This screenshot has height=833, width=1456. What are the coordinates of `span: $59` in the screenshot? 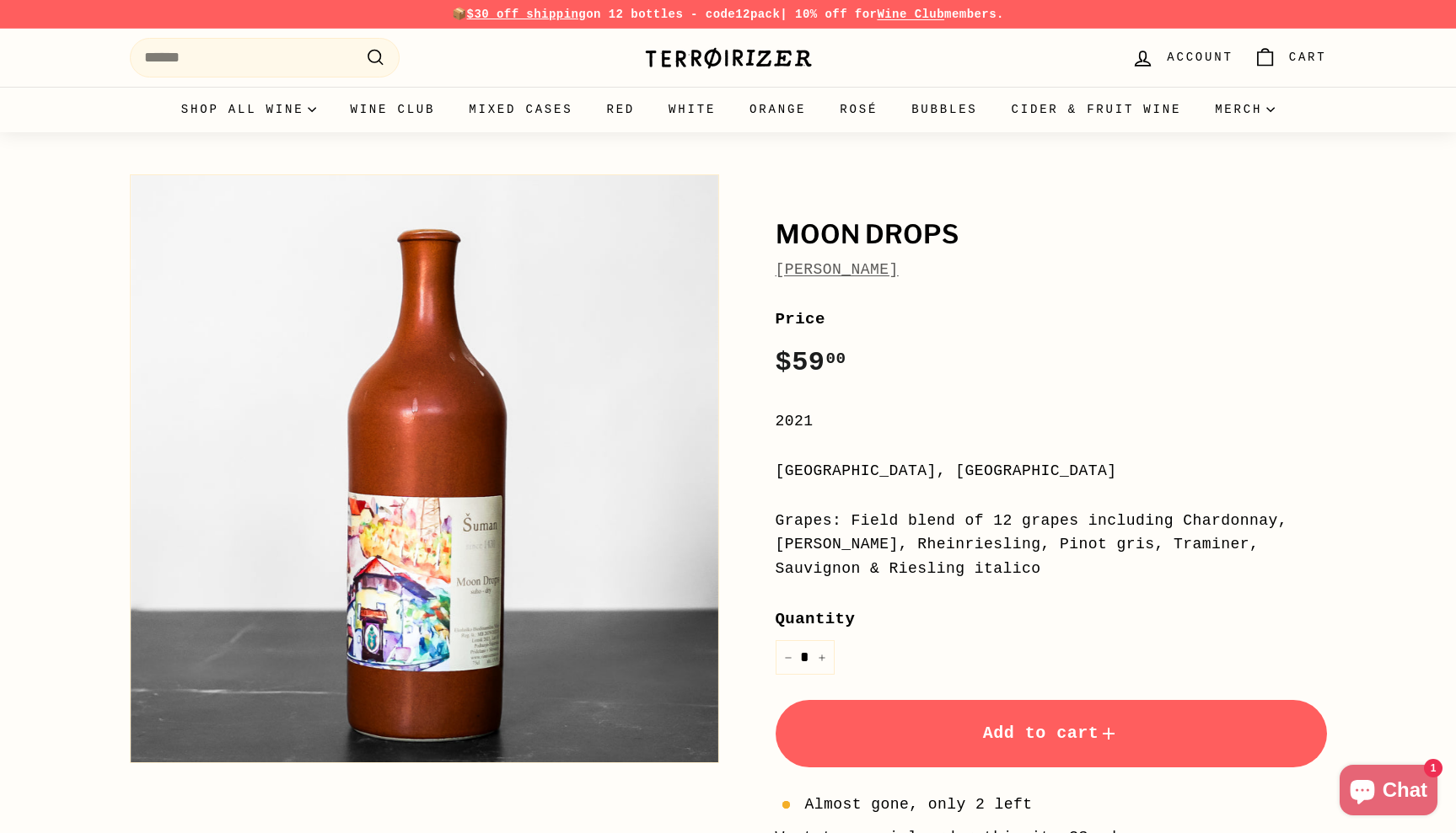 It's located at (811, 363).